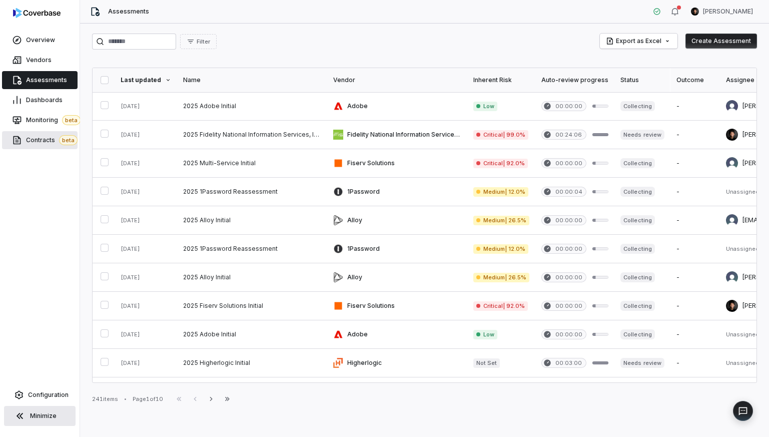 The width and height of the screenshot is (769, 437). What do you see at coordinates (502, 80) in the screenshot?
I see `div: Inherent Risk` at bounding box center [502, 80].